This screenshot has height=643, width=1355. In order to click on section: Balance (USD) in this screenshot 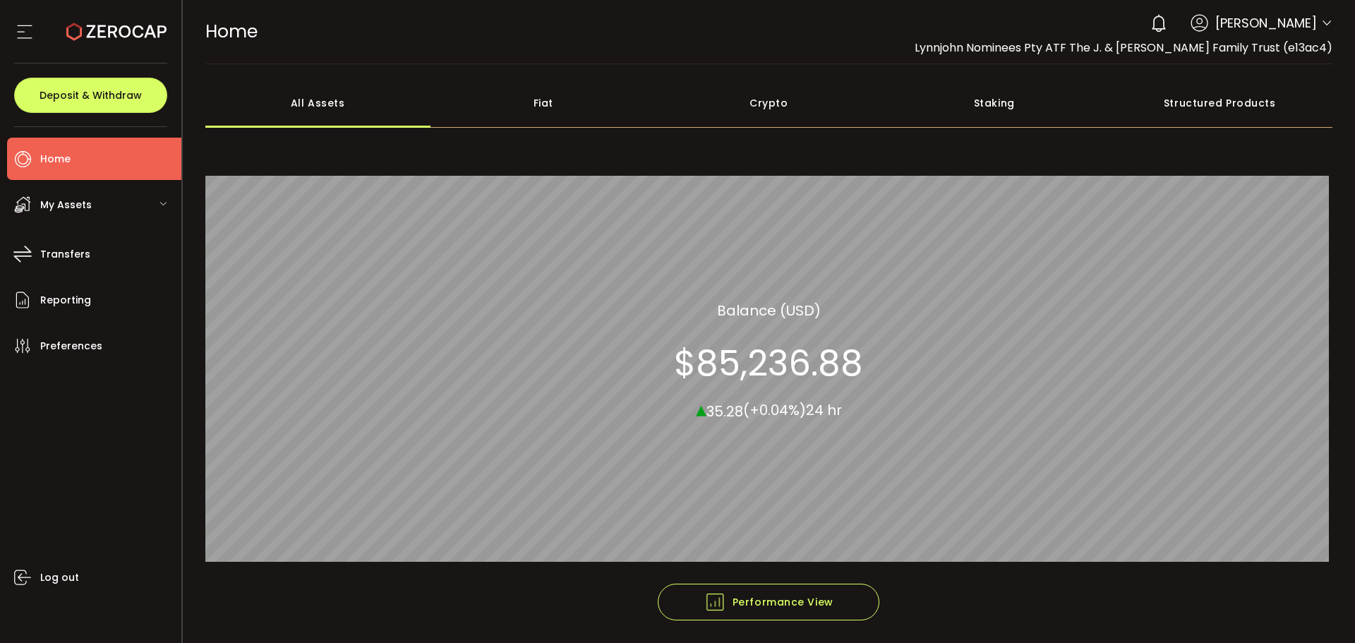, I will do `click(768, 310)`.